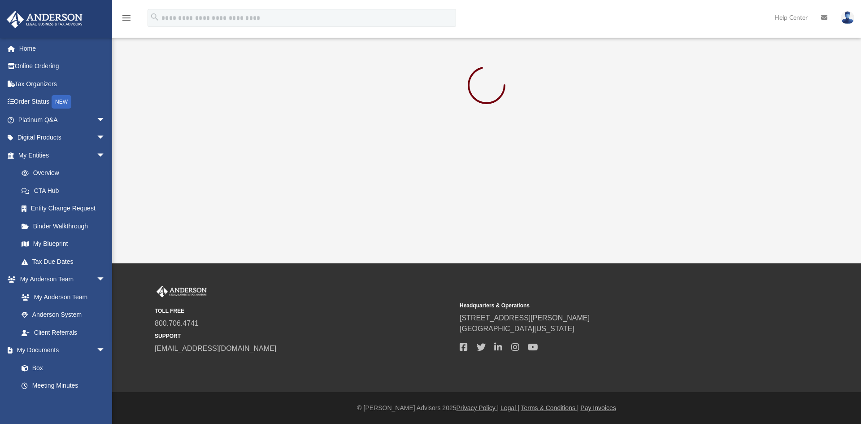 The image size is (861, 424). I want to click on a: Home, so click(62, 48).